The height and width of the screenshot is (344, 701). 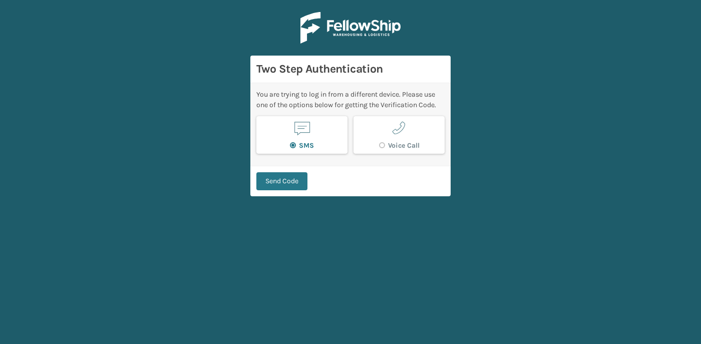 I want to click on div: You are trying to log in from a different device. Please use one of the options below for getting..., so click(x=351, y=100).